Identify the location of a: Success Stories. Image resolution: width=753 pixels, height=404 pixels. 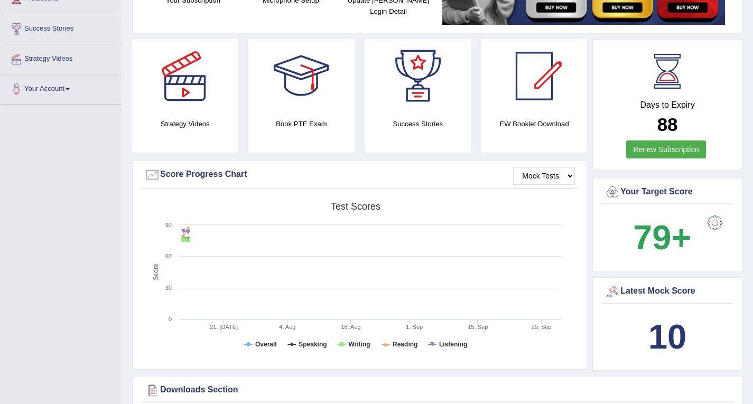
(61, 27).